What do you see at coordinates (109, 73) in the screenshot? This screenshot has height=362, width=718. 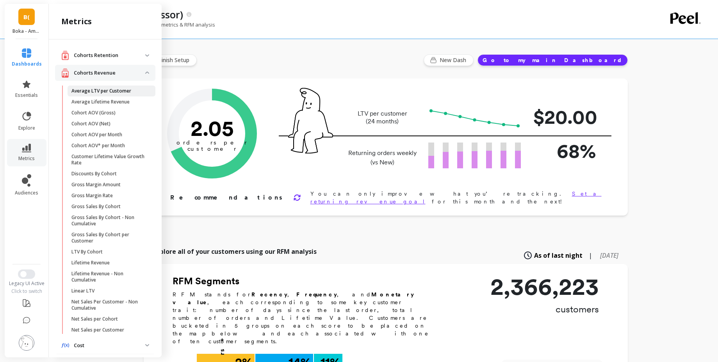 I see `p: Cohorts Revenue` at bounding box center [109, 73].